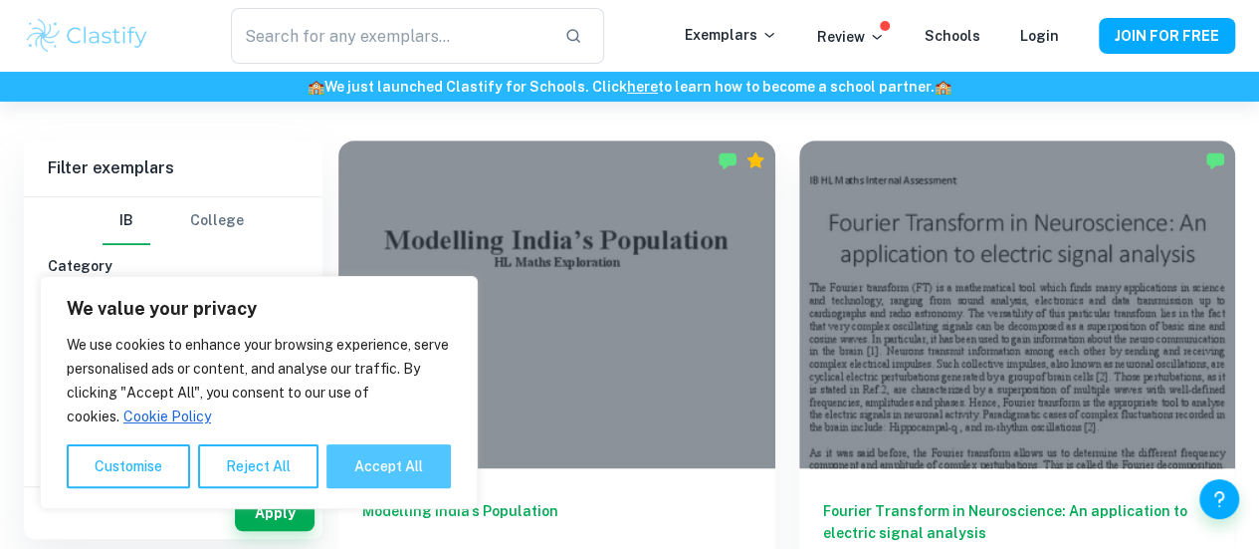 The height and width of the screenshot is (549, 1259). Describe the element at coordinates (275, 513) in the screenshot. I see `button: Apply` at that location.